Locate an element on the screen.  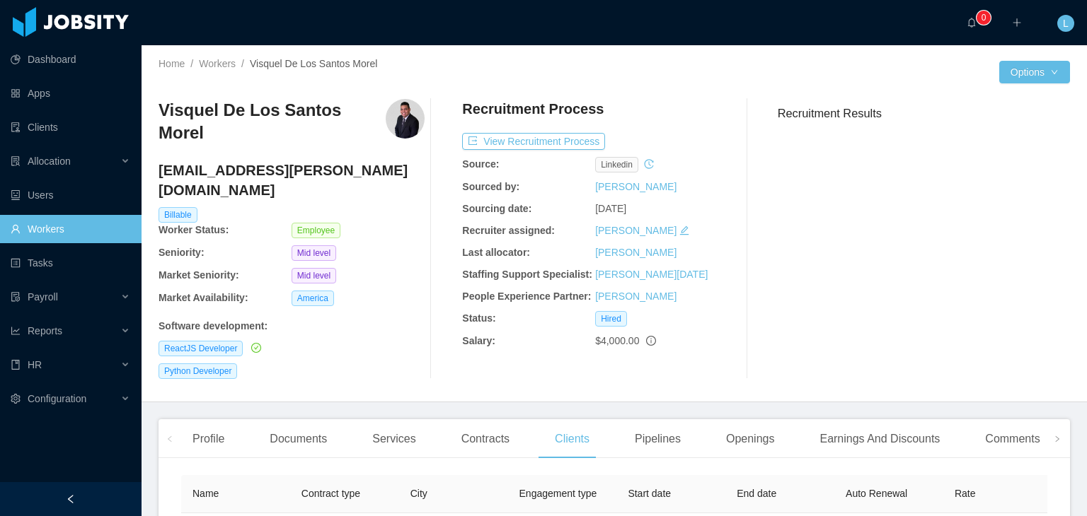
i: icon: file-protect is located at coordinates (16, 297).